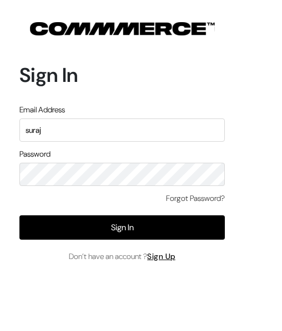  I want to click on a: Forgot Password?, so click(195, 198).